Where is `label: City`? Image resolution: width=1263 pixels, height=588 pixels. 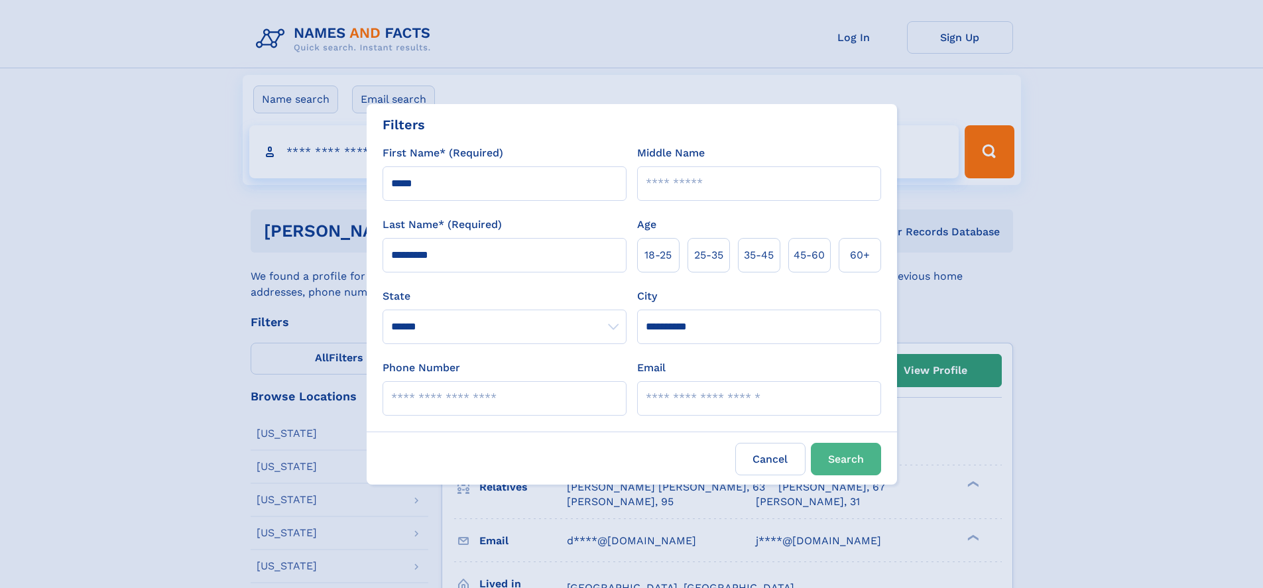
label: City is located at coordinates (647, 296).